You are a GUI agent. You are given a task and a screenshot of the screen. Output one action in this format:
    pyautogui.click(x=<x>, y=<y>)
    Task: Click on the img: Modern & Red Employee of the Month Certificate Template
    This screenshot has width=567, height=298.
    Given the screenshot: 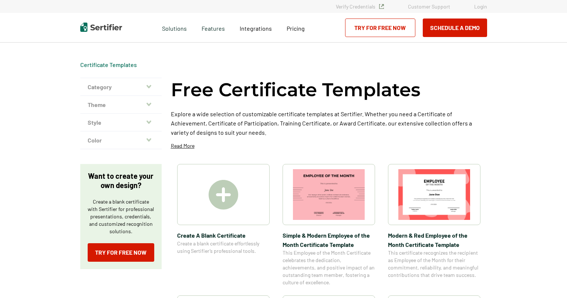 What is the action you would take?
    pyautogui.click(x=434, y=194)
    